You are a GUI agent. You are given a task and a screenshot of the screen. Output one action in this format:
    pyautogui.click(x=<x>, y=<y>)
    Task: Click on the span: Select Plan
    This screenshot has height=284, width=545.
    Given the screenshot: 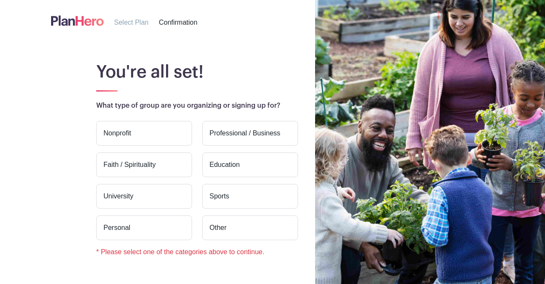 What is the action you would take?
    pyautogui.click(x=131, y=22)
    